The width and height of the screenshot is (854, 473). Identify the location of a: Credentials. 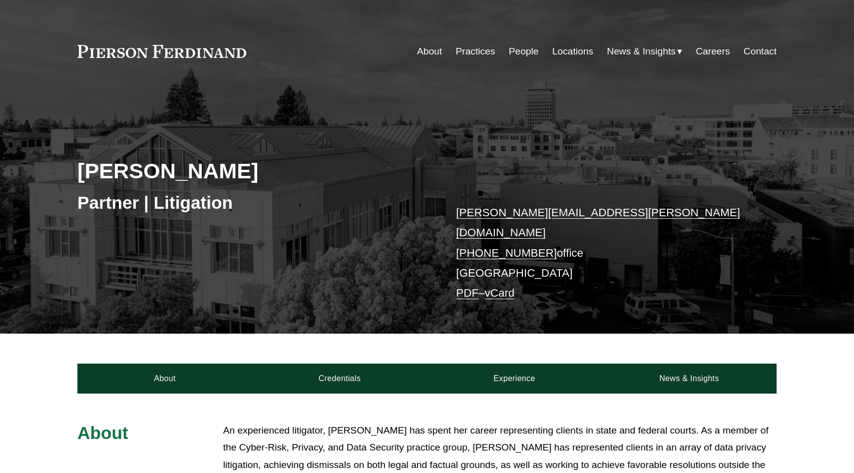
(340, 379).